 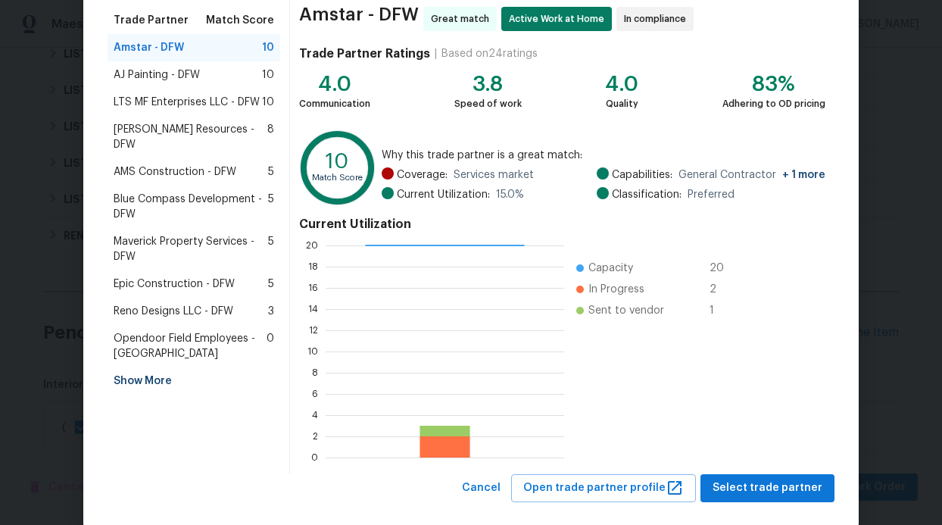 What do you see at coordinates (647, 195) in the screenshot?
I see `span: Classification:` at bounding box center [647, 195].